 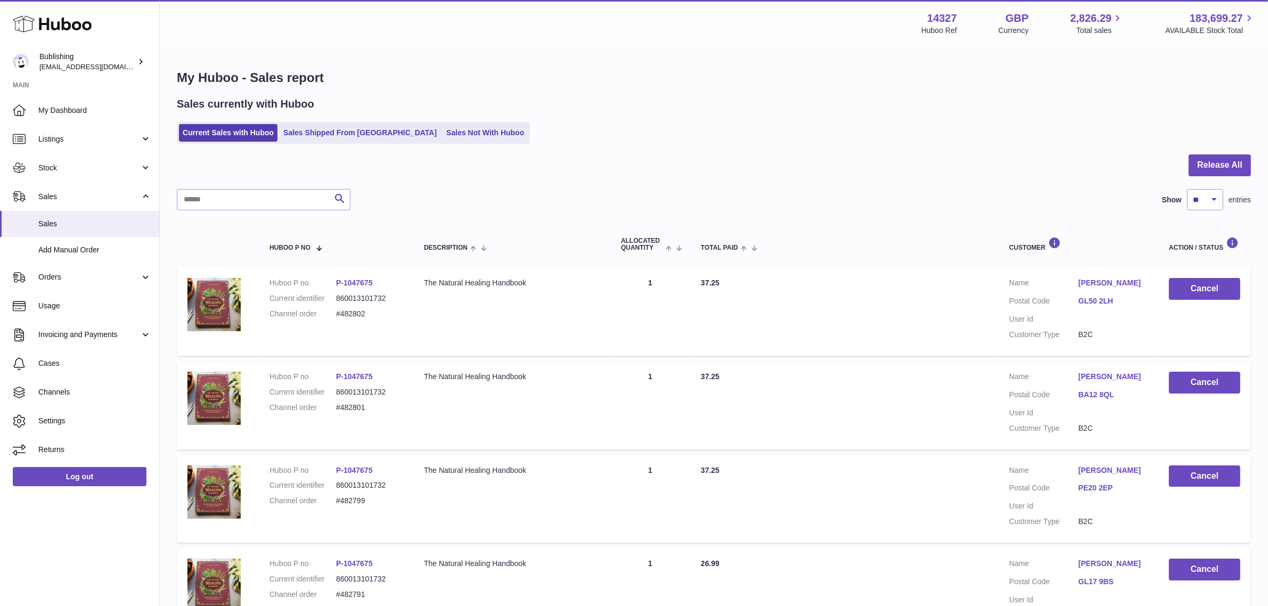 I want to click on a: Current Sales with Huboo, so click(x=228, y=133).